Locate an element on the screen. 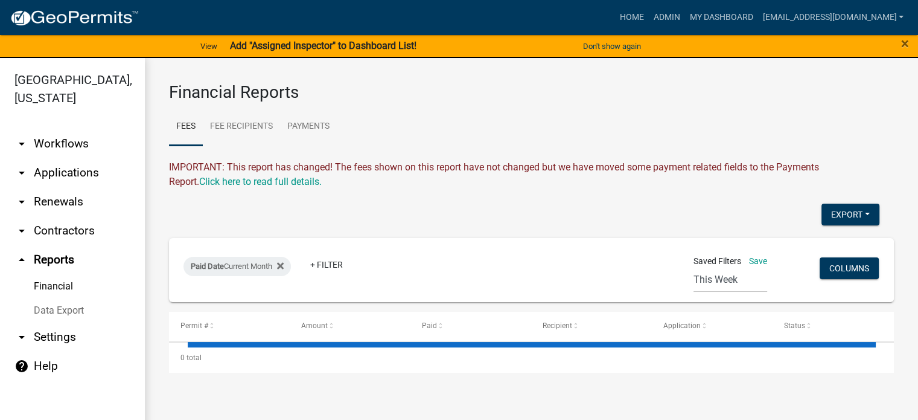 This screenshot has width=918, height=420. wm-modal-confirm: Upcoming Changes to Daily Fees Report is located at coordinates (260, 181).